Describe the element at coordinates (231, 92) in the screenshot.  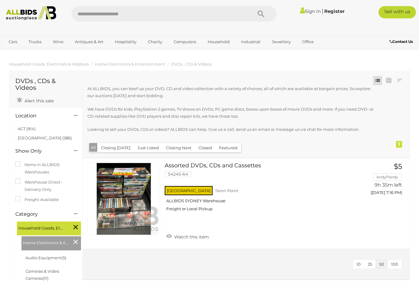
I see `p: At ALLBIDS, you can beef up your DVD, CD and video collection with a variety of choices, all of w...` at that location.